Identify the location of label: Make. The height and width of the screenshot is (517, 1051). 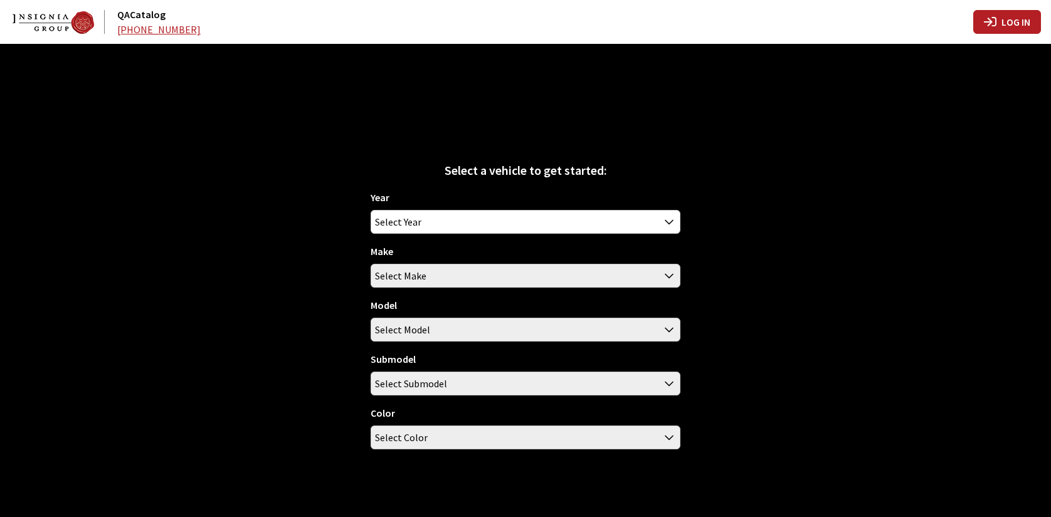
(382, 251).